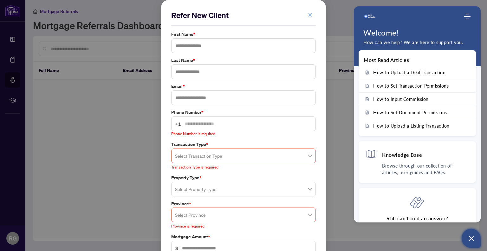 The width and height of the screenshot is (487, 251). What do you see at coordinates (417, 126) in the screenshot?
I see `a: How to Upload a Listing Transaction` at bounding box center [417, 126].